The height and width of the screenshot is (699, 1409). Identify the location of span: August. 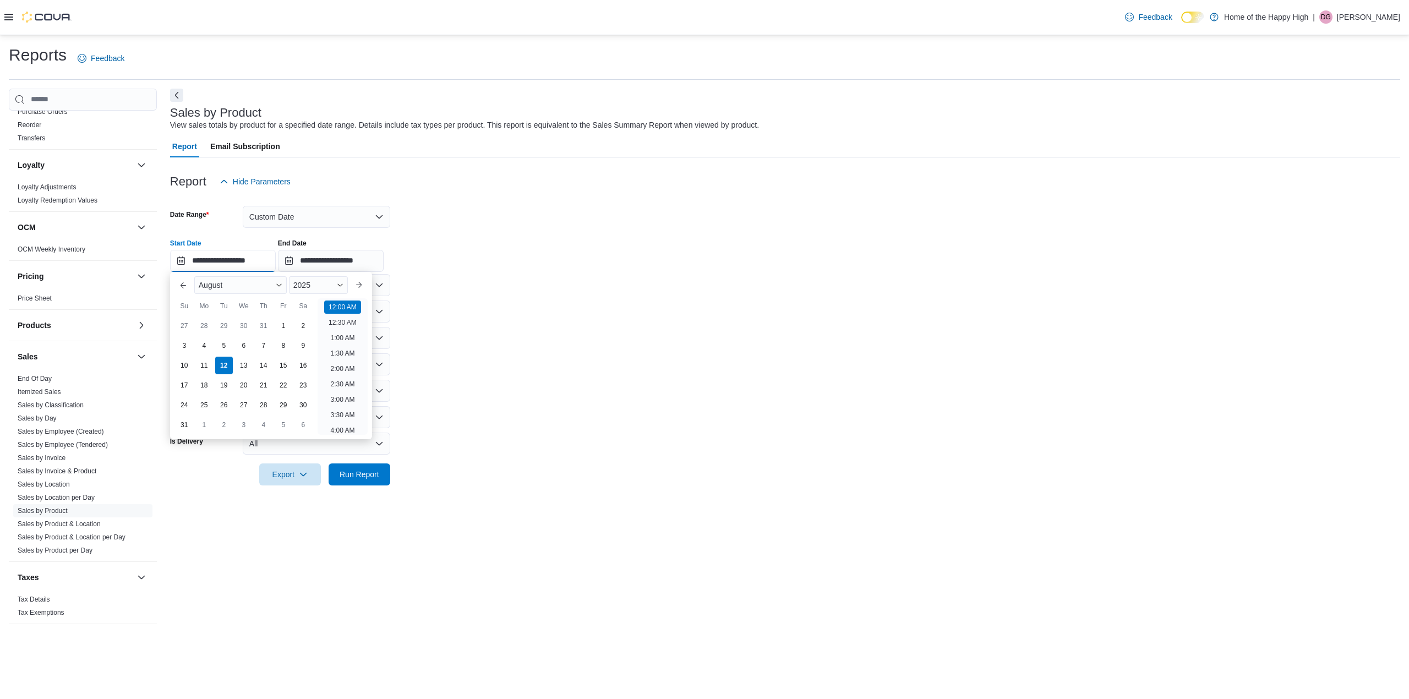
(211, 285).